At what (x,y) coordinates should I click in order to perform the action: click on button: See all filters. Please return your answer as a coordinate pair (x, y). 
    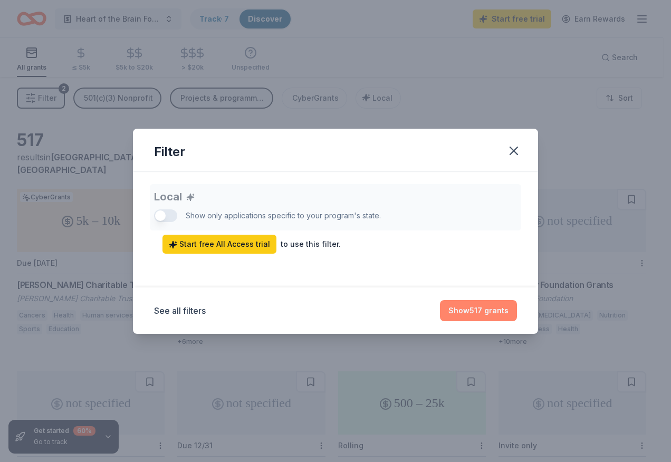
    Looking at the image, I should click on (180, 311).